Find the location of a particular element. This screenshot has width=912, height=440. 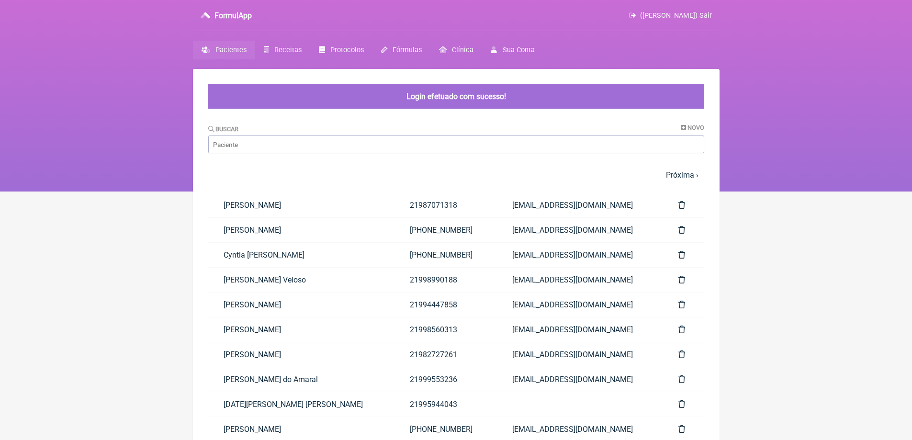

a: Fórmulas is located at coordinates (401, 50).